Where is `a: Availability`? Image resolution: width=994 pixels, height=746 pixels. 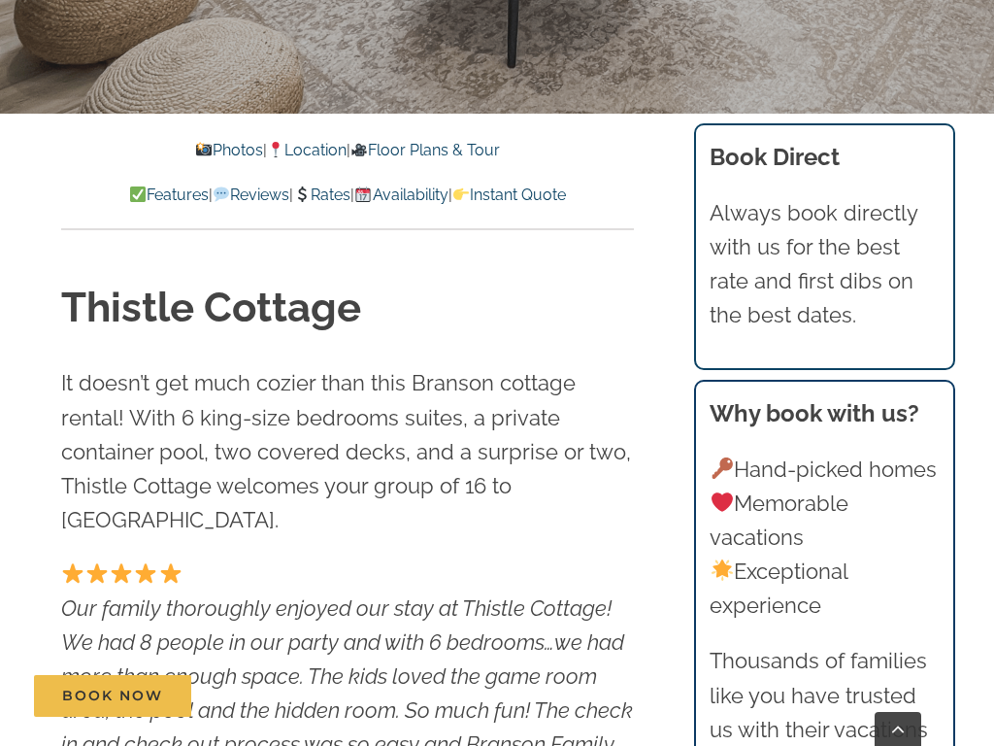 a: Availability is located at coordinates (401, 194).